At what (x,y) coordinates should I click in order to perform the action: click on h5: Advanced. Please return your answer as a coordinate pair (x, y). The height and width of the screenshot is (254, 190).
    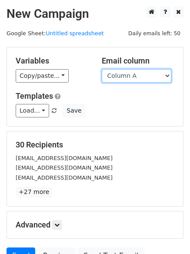
    Looking at the image, I should click on (95, 224).